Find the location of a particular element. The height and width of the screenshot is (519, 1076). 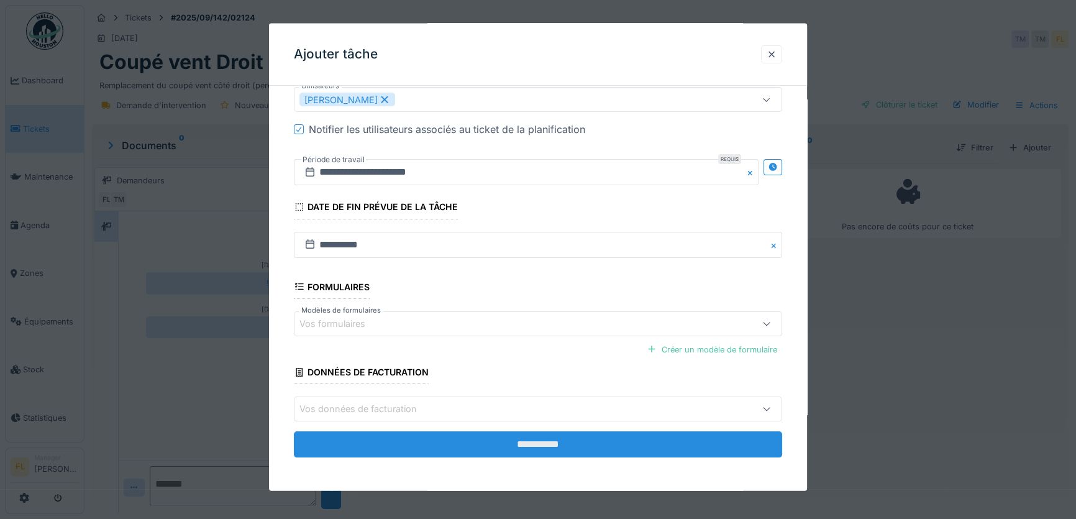

div: Créer un modèle de formulaire is located at coordinates (712, 349).